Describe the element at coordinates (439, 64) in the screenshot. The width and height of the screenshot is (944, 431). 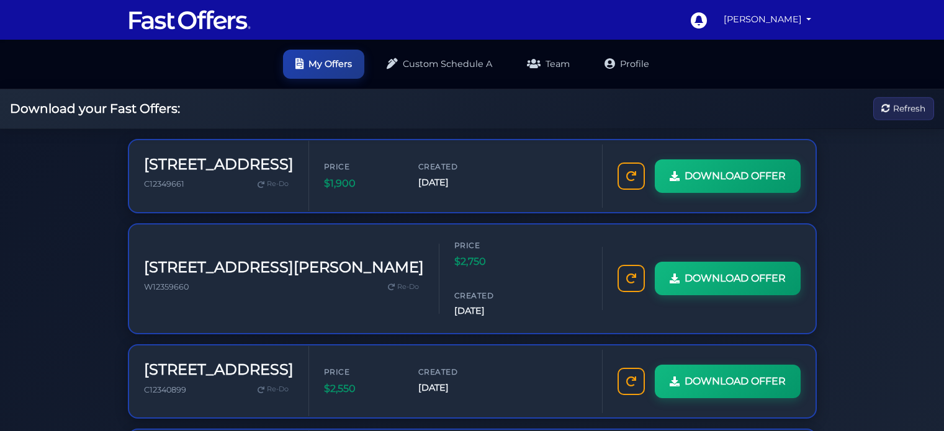
I see `a: Custom Schedule A` at that location.